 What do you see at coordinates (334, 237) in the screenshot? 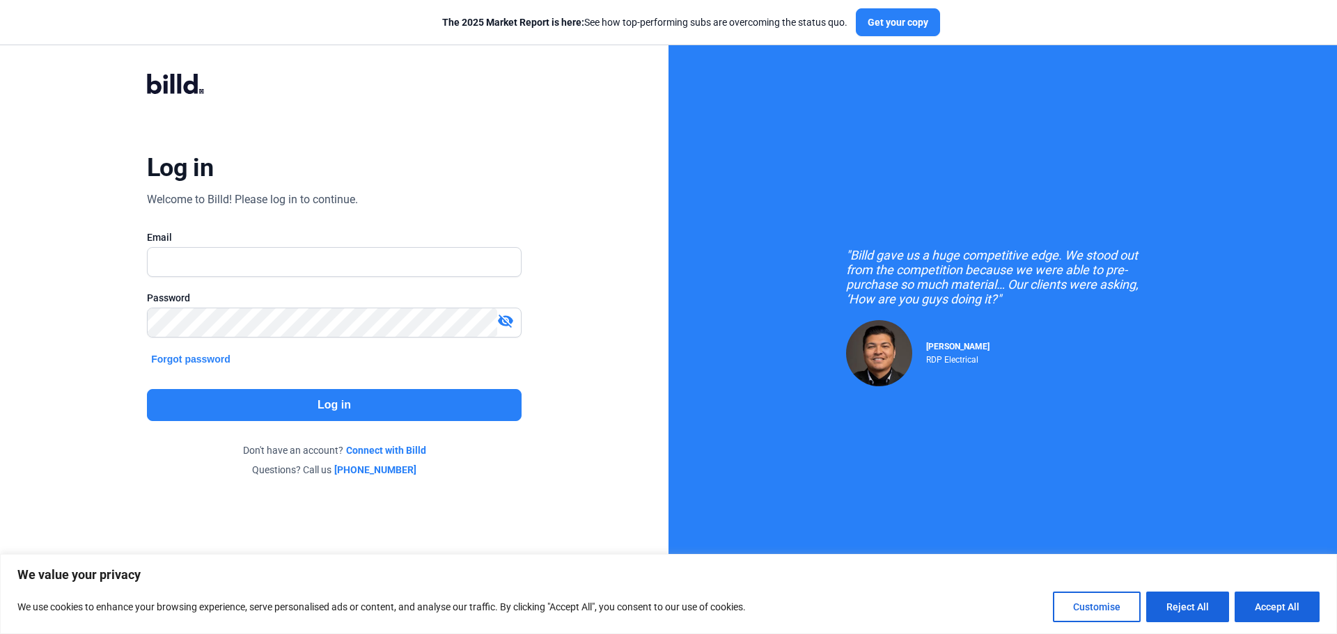
I see `div: Email` at bounding box center [334, 237].